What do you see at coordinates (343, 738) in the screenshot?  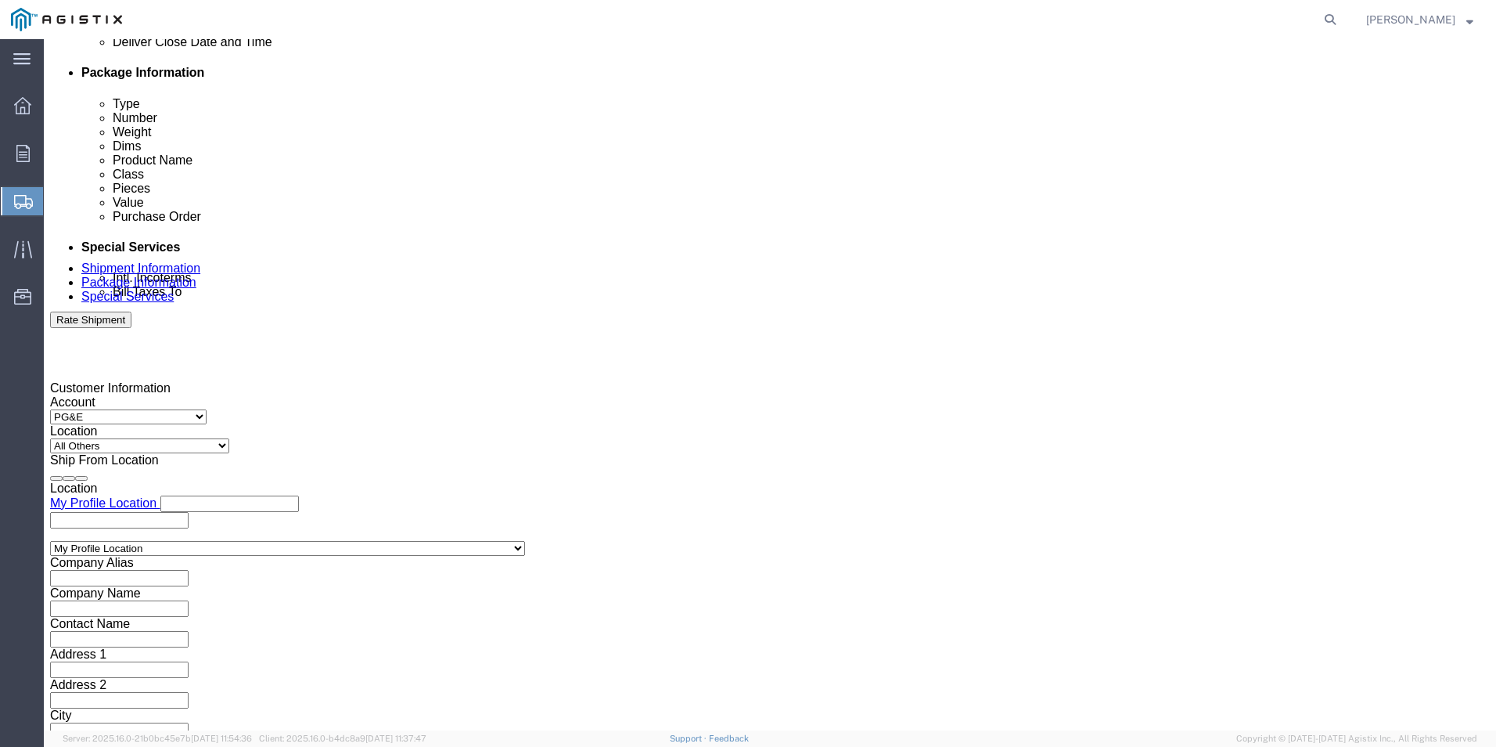 I see `span: Client: 2025.16.0-b4dc8a9` at bounding box center [343, 738].